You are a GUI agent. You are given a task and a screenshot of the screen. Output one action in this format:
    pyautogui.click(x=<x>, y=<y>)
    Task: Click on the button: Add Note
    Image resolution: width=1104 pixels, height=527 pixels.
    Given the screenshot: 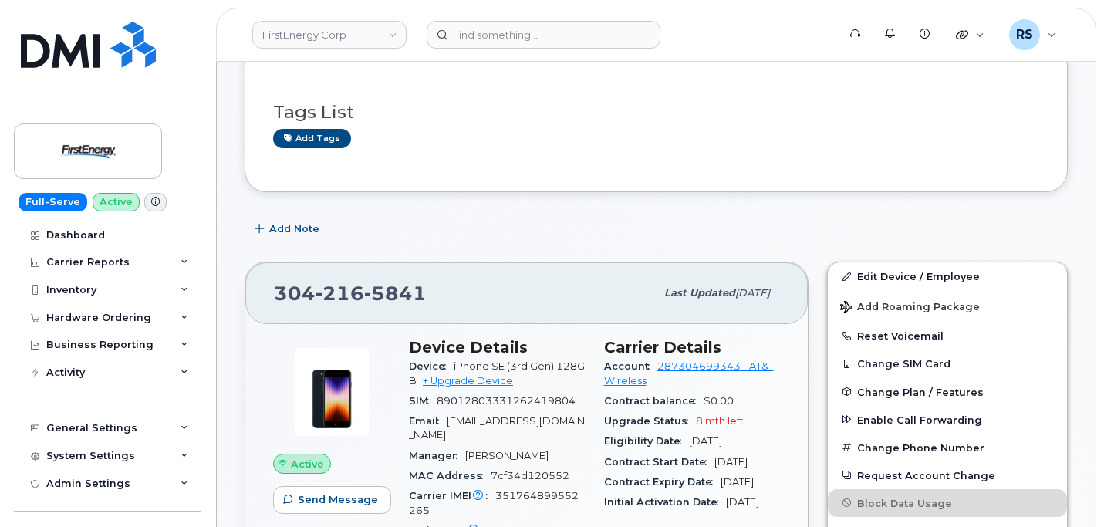 What is the action you would take?
    pyautogui.click(x=289, y=229)
    